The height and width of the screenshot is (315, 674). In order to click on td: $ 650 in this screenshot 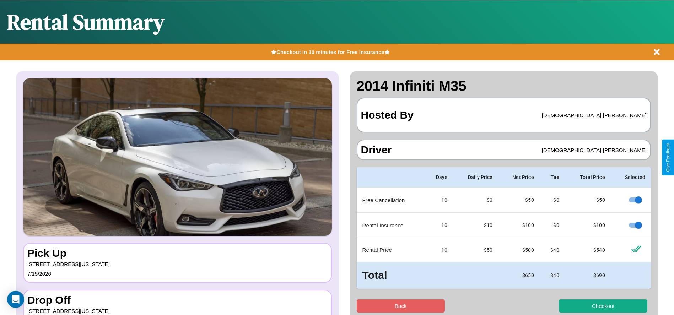, I will do `click(519, 275)`.